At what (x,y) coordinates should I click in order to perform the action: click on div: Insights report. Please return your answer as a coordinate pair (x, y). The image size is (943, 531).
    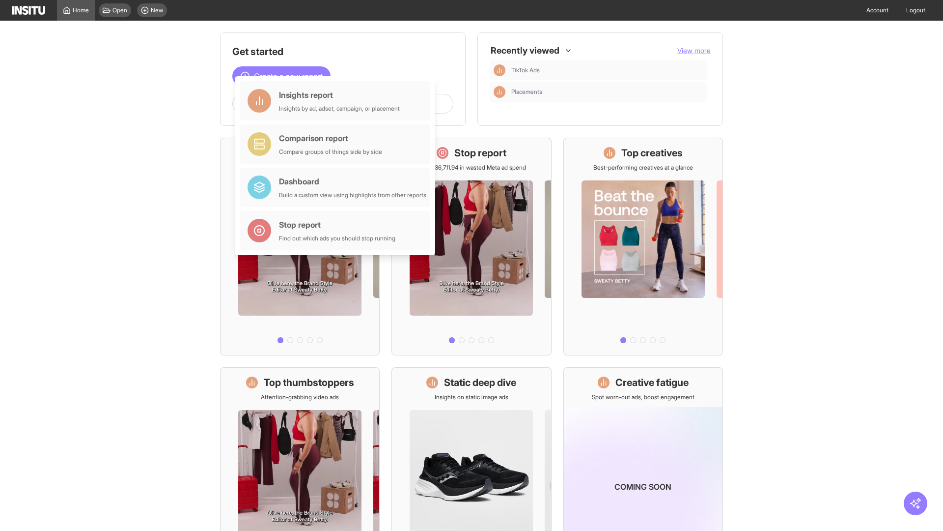
    Looking at the image, I should click on (339, 95).